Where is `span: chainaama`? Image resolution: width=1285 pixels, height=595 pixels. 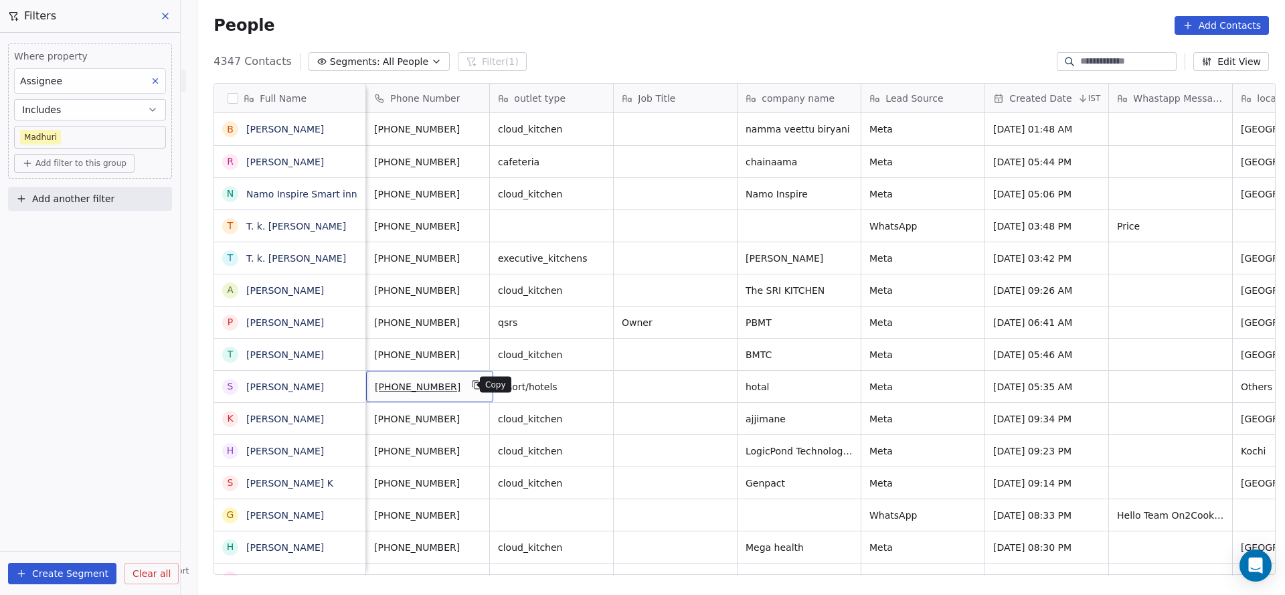 span: chainaama is located at coordinates (799, 162).